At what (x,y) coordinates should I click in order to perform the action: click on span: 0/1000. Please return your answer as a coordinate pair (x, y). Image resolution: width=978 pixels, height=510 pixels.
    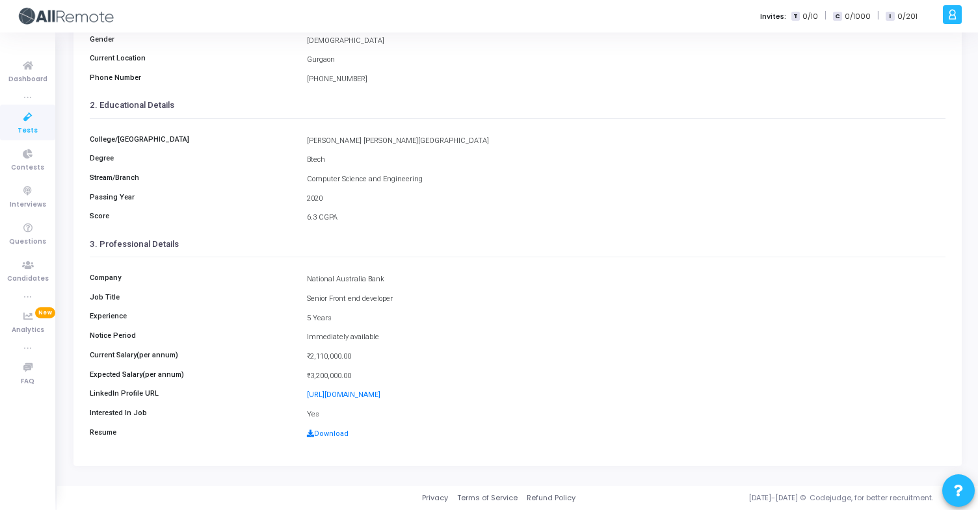
    Looking at the image, I should click on (857, 16).